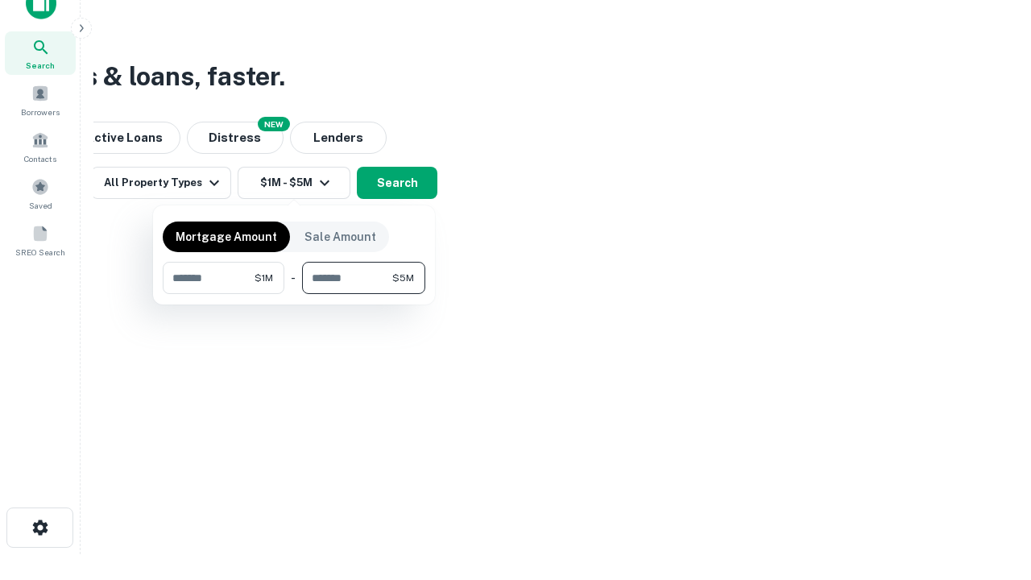 This screenshot has height=580, width=1031. I want to click on p: Mortgage Amount, so click(226, 237).